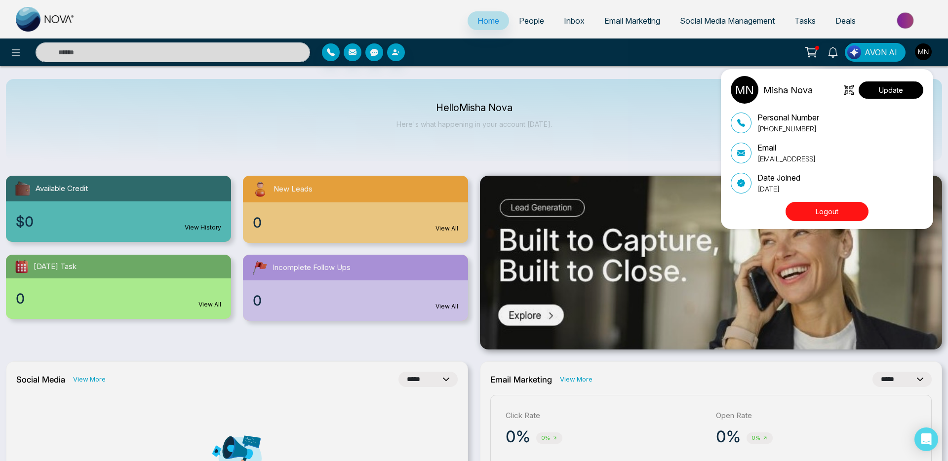  I want to click on div: Open Intercom Messenger, so click(926, 439).